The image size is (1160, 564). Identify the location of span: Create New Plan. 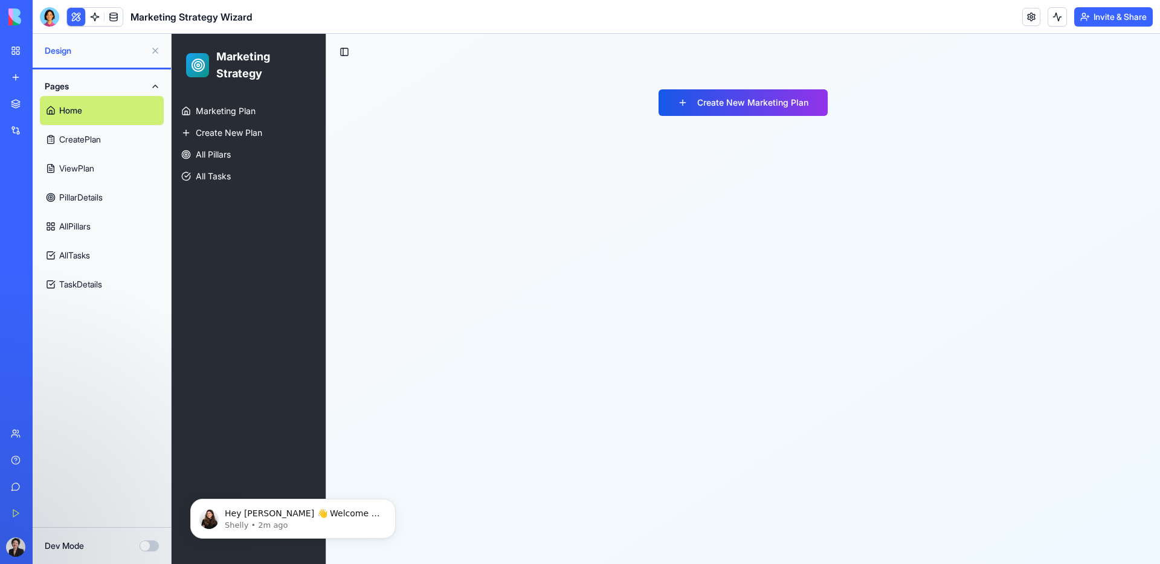
(57, 99).